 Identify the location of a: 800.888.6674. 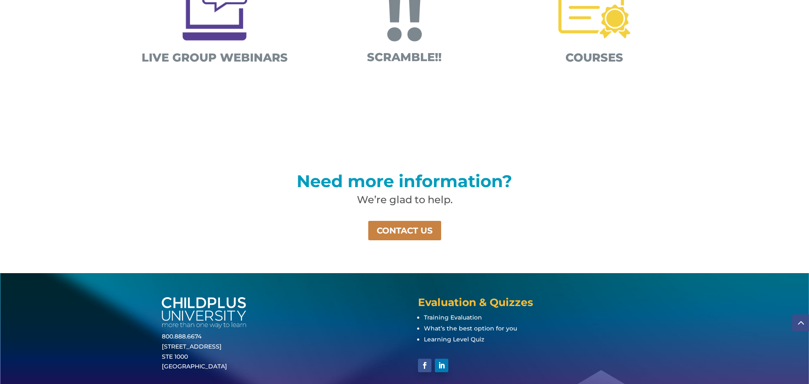
(182, 336).